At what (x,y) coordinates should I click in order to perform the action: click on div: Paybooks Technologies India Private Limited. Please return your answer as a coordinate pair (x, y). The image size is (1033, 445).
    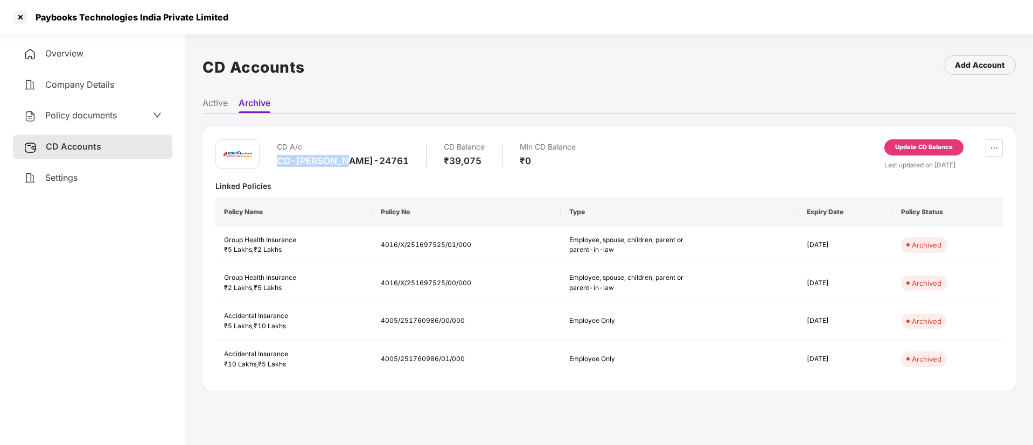
    Looking at the image, I should click on (129, 17).